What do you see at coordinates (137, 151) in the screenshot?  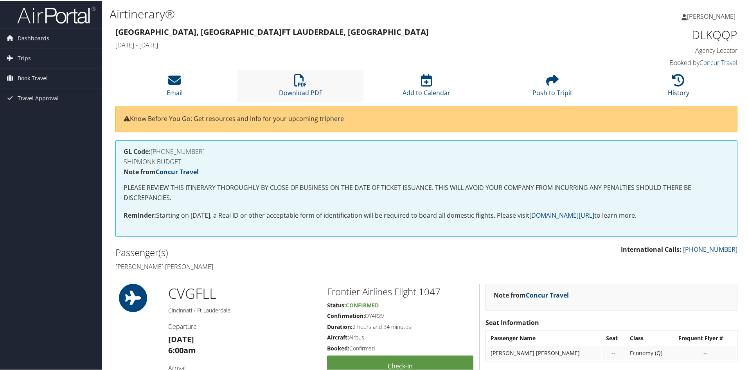 I see `strong: GL Code:` at bounding box center [137, 151].